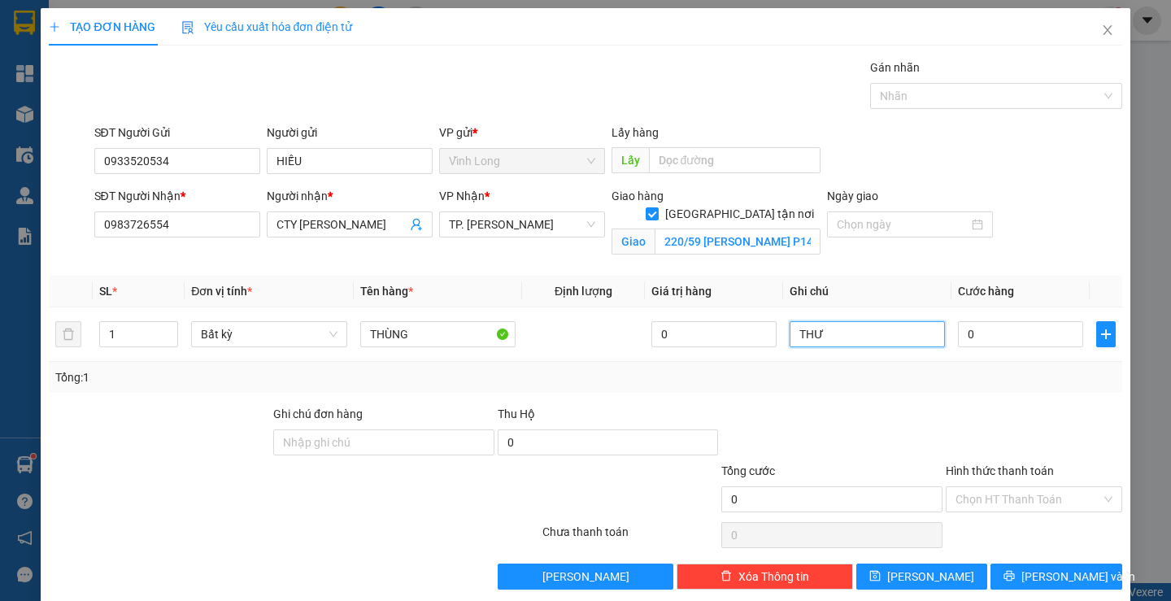  What do you see at coordinates (386, 291) in the screenshot?
I see `span: Tên hàng` at bounding box center [386, 291].